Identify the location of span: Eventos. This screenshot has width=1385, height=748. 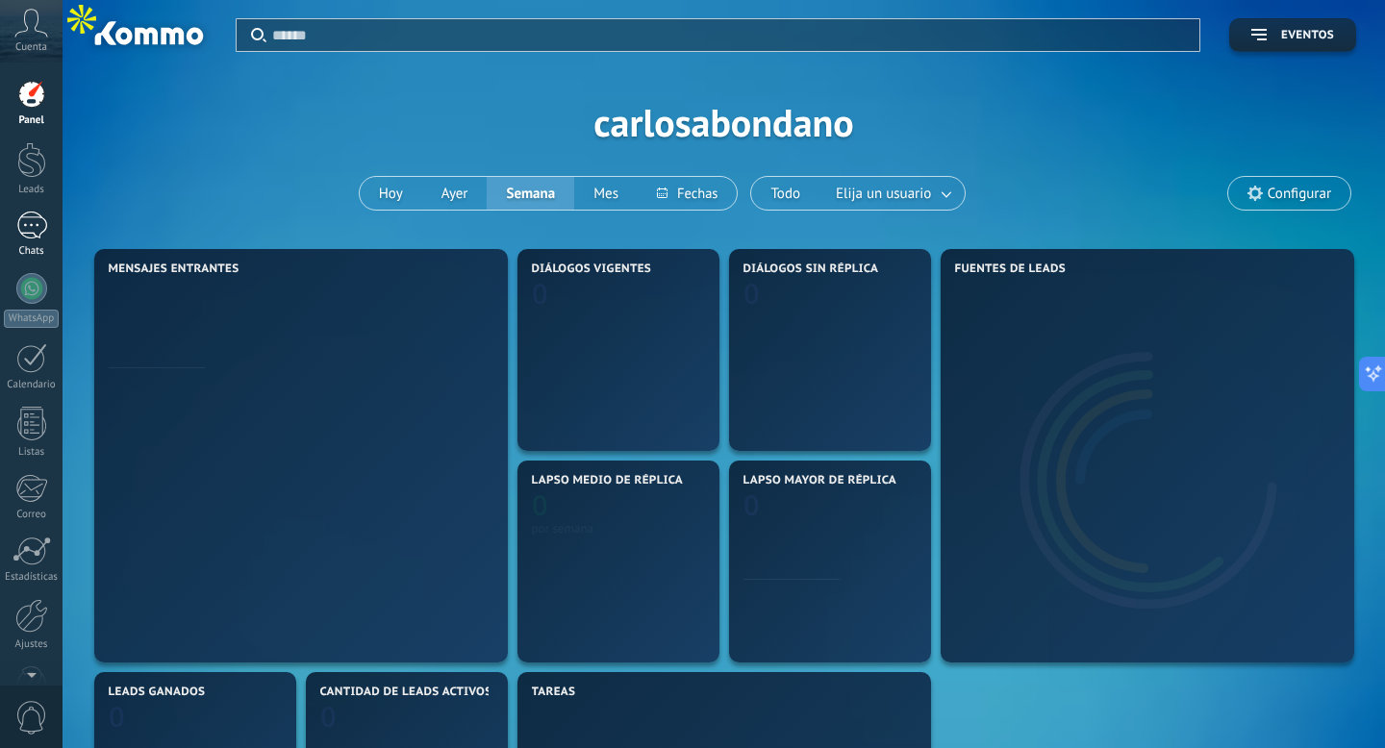
(1307, 36).